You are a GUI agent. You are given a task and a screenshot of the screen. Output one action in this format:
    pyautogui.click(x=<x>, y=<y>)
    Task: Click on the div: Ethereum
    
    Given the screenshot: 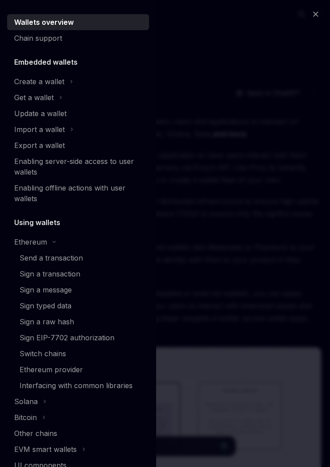 What is the action you would take?
    pyautogui.click(x=31, y=242)
    